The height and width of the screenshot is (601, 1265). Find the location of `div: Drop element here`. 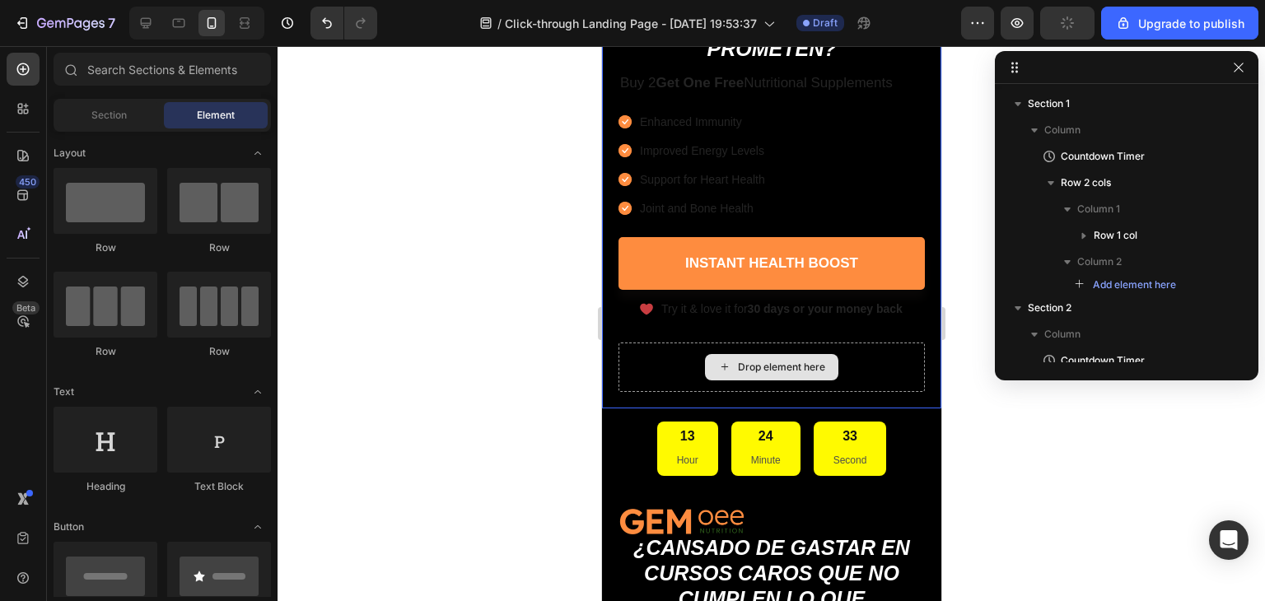

div: Drop element here is located at coordinates (180, 321).